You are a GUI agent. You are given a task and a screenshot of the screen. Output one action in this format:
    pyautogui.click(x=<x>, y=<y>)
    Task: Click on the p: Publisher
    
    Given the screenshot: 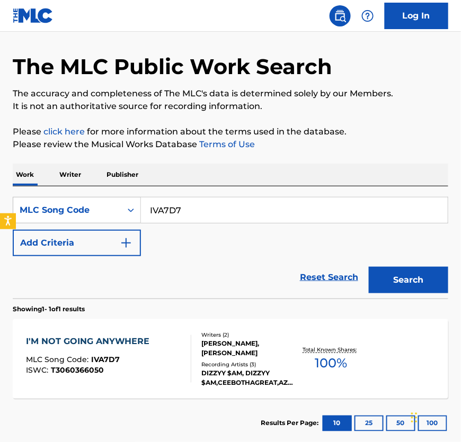 What is the action you would take?
    pyautogui.click(x=122, y=175)
    